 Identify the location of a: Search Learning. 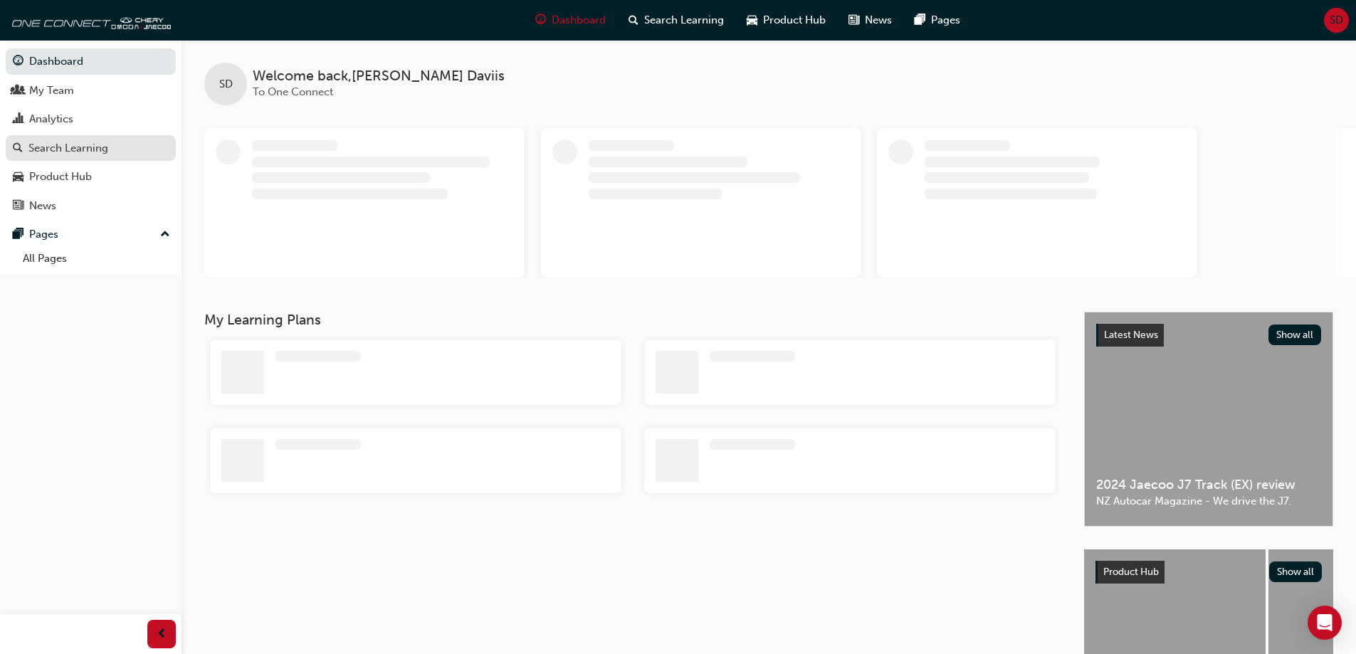
(90, 148).